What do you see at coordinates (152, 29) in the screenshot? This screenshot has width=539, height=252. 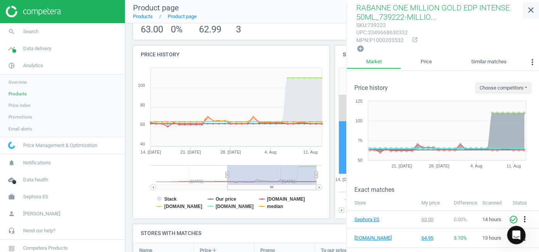 I see `span: 63.00` at bounding box center [152, 29].